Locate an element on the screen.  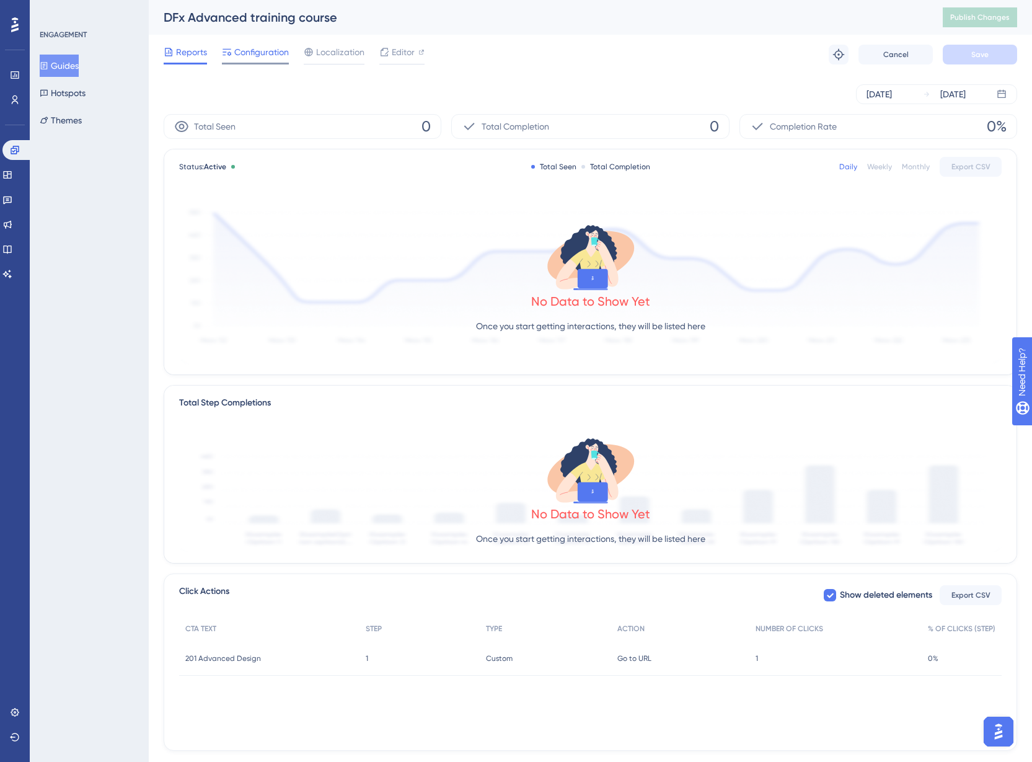
span: Show deleted elements is located at coordinates (886, 595).